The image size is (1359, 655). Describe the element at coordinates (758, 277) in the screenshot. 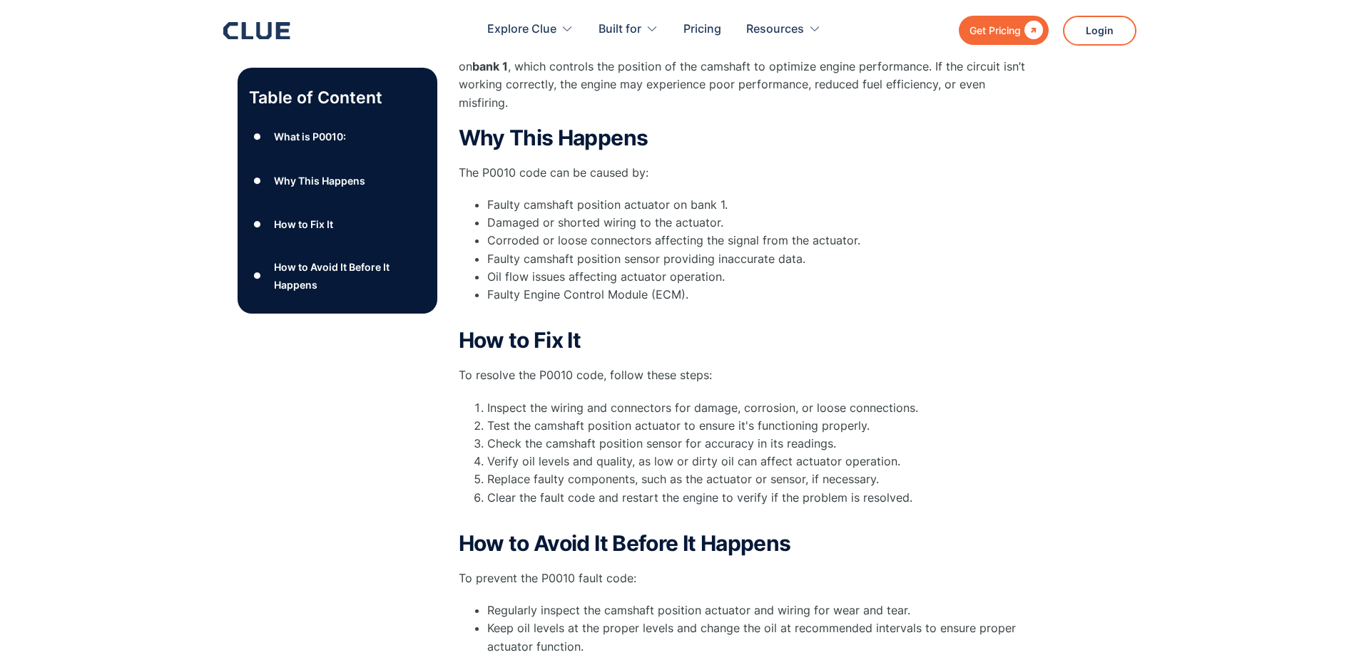

I see `li: Oil flow issues affecting actuator operation.` at that location.